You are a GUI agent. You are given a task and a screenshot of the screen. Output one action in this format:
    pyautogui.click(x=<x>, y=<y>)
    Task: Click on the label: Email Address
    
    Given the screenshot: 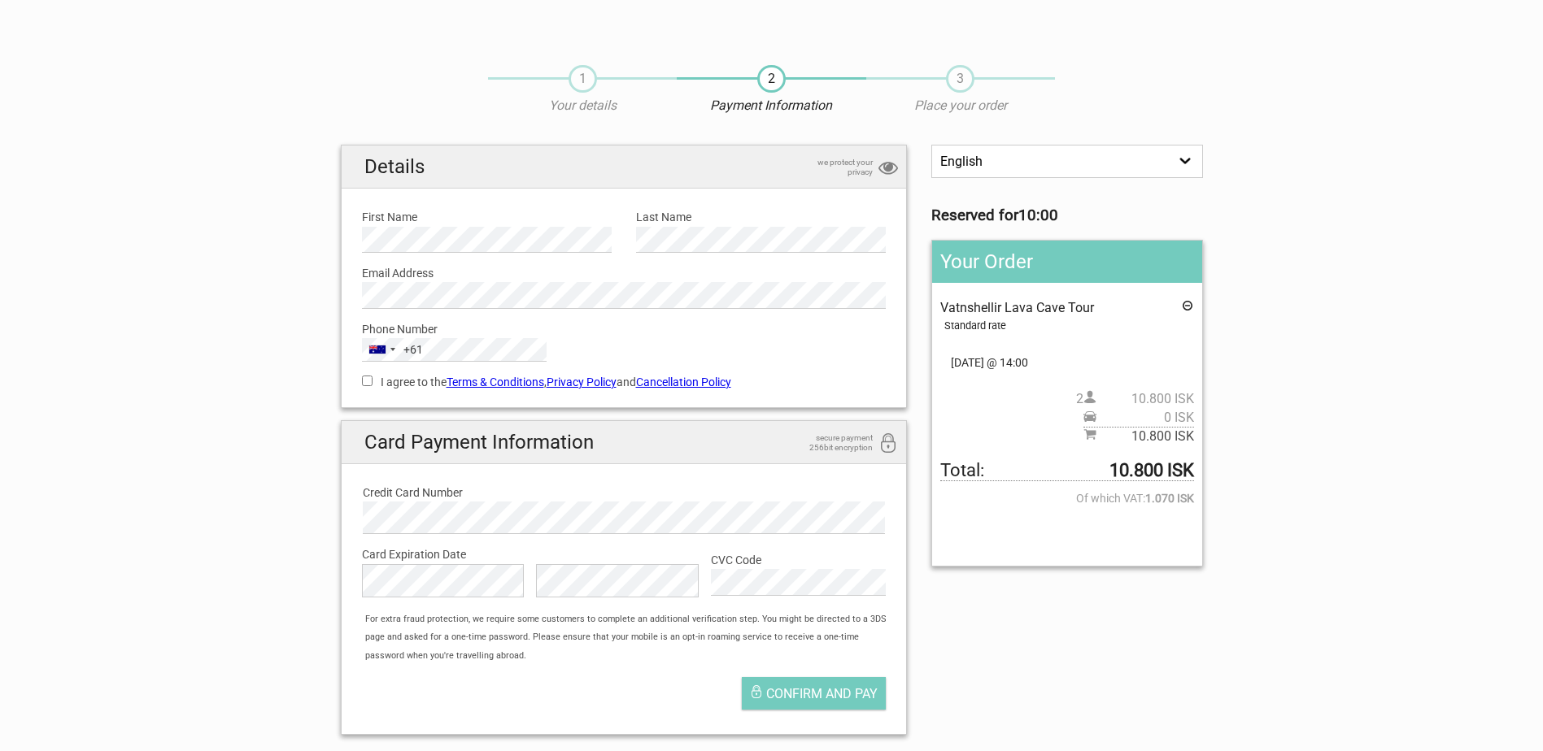 What is the action you would take?
    pyautogui.click(x=624, y=273)
    